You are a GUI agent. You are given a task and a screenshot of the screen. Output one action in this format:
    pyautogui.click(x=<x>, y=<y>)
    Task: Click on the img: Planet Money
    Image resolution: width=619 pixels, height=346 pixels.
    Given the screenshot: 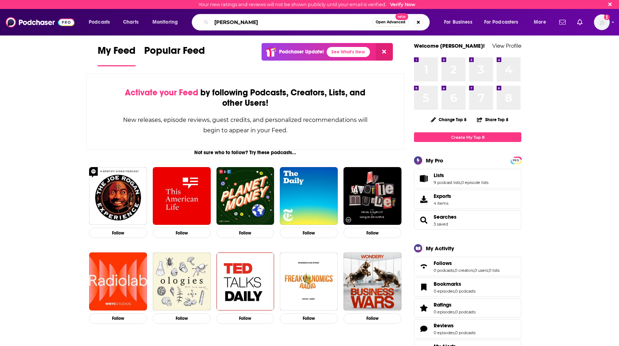 What is the action you would take?
    pyautogui.click(x=246, y=196)
    